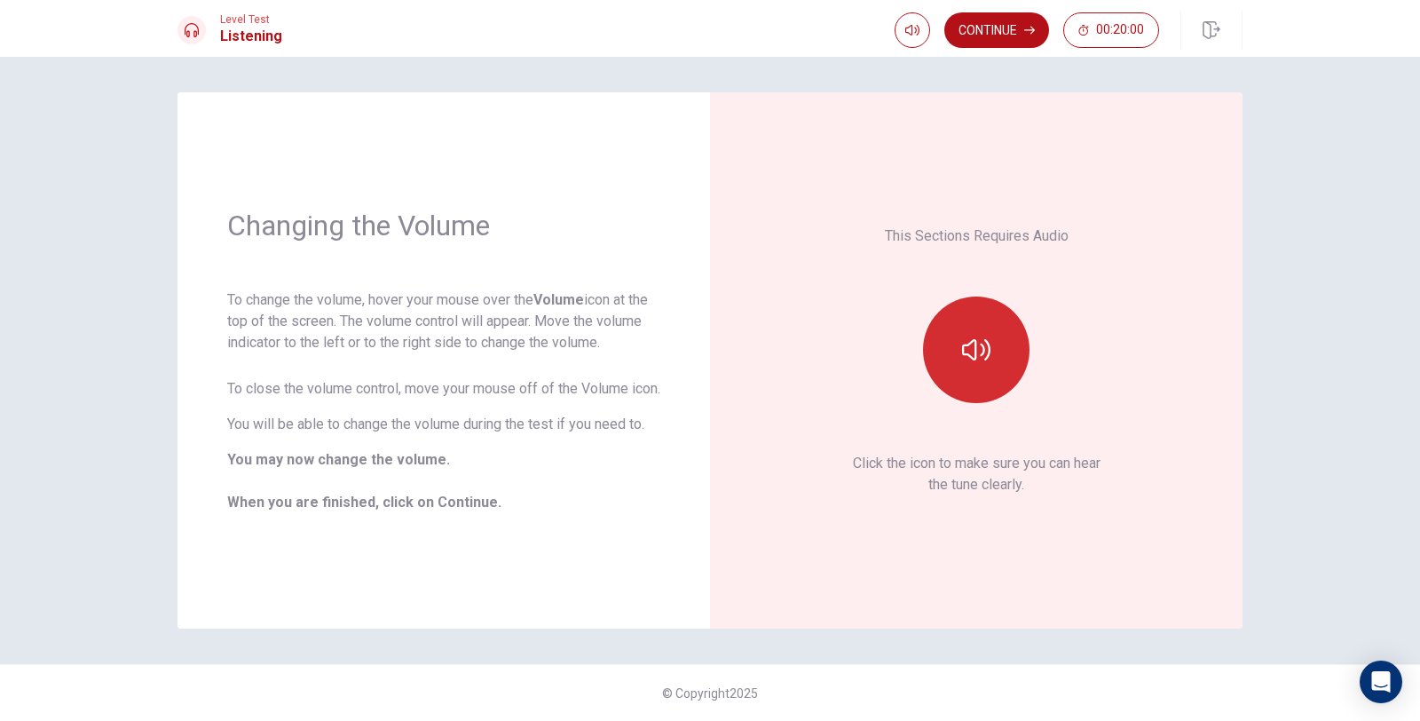  I want to click on button: 00:20:00, so click(1111, 30).